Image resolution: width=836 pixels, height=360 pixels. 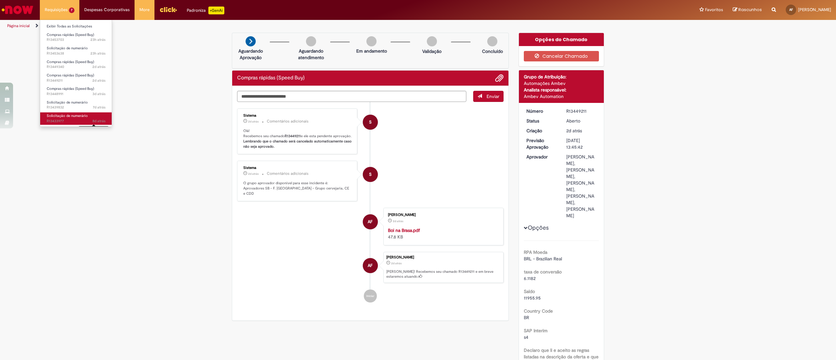 I want to click on div: Ambev Automation, so click(x=561, y=96).